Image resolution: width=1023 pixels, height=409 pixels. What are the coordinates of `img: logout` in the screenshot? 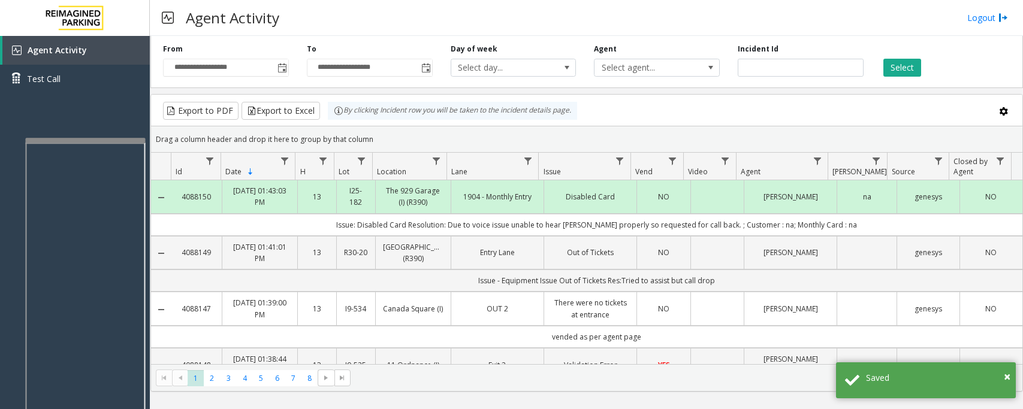 It's located at (1003, 17).